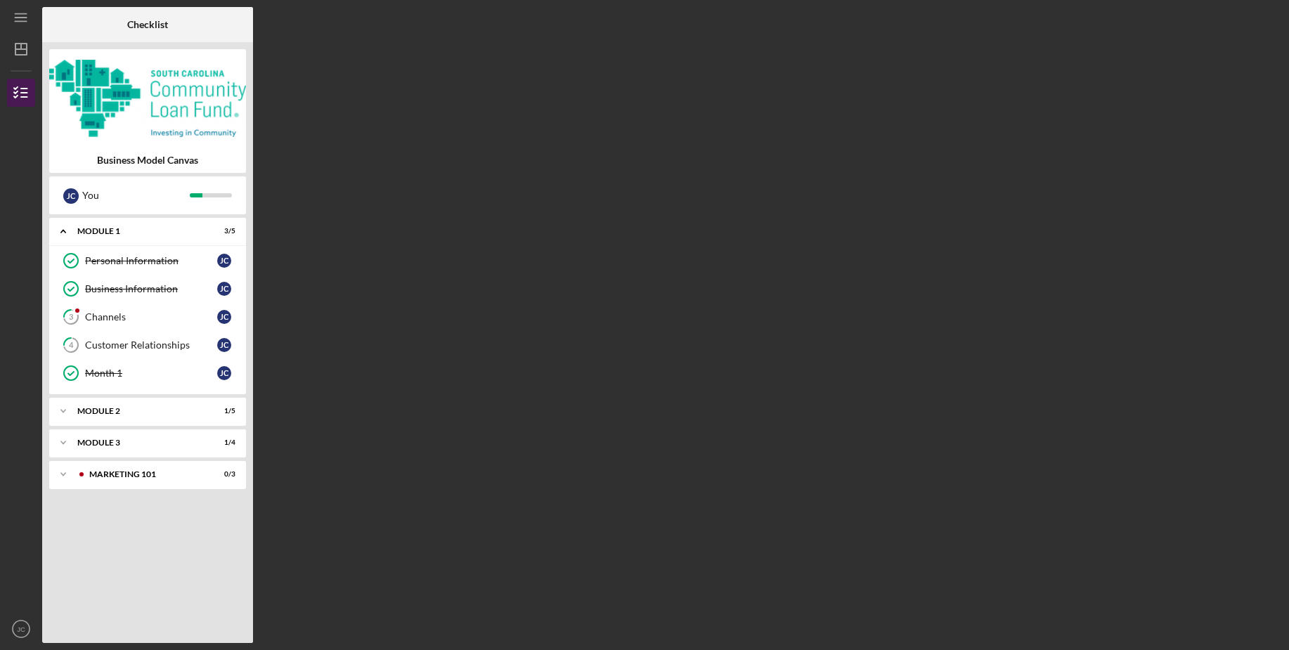 This screenshot has height=650, width=1289. What do you see at coordinates (21, 629) in the screenshot?
I see `text: JC` at bounding box center [21, 629].